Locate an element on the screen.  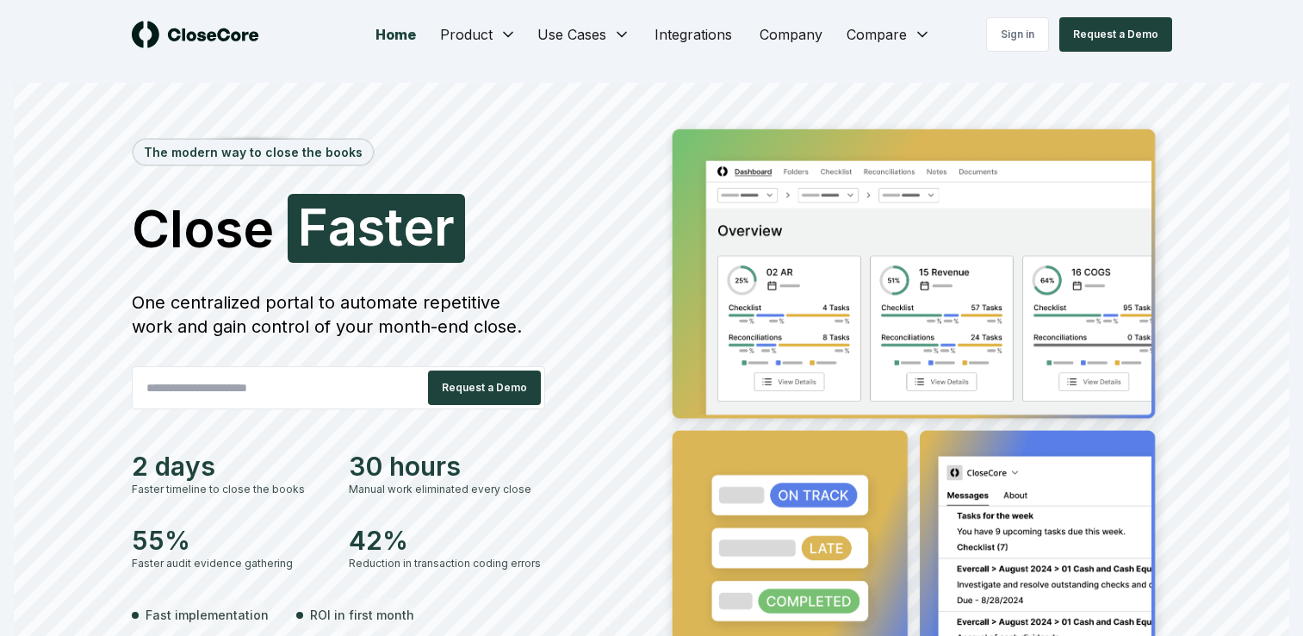
span: s is located at coordinates (371, 227).